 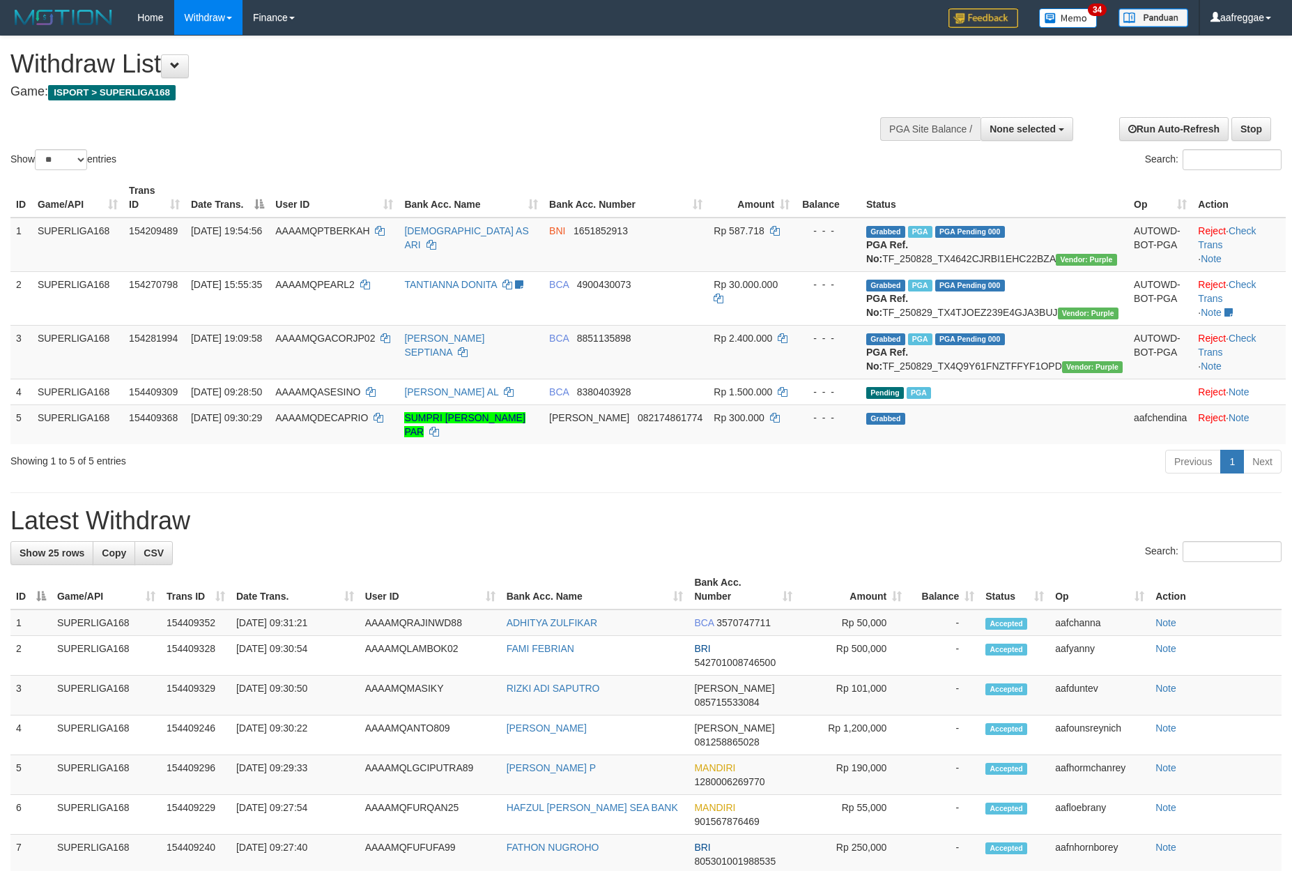 I want to click on span: Copy 8380403928 to clipboard, so click(x=604, y=392).